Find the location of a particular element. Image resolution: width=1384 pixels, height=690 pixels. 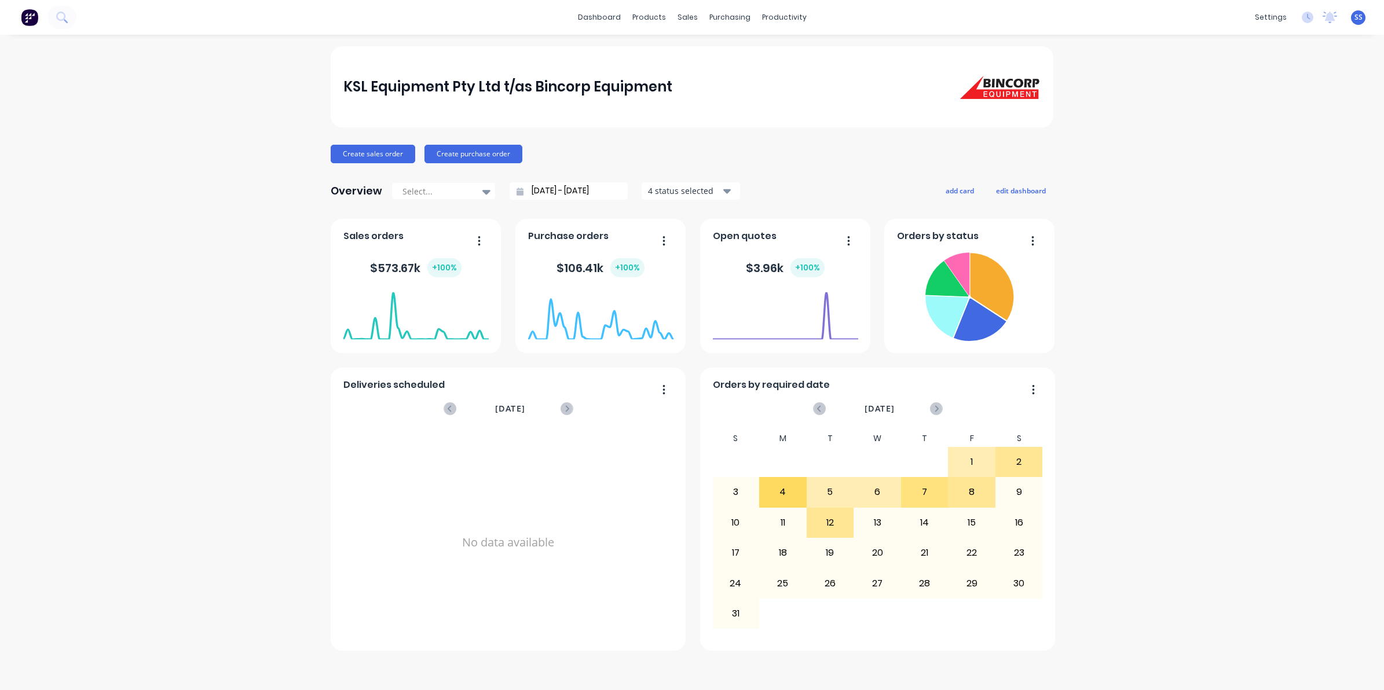

span: SS is located at coordinates (1359, 17).